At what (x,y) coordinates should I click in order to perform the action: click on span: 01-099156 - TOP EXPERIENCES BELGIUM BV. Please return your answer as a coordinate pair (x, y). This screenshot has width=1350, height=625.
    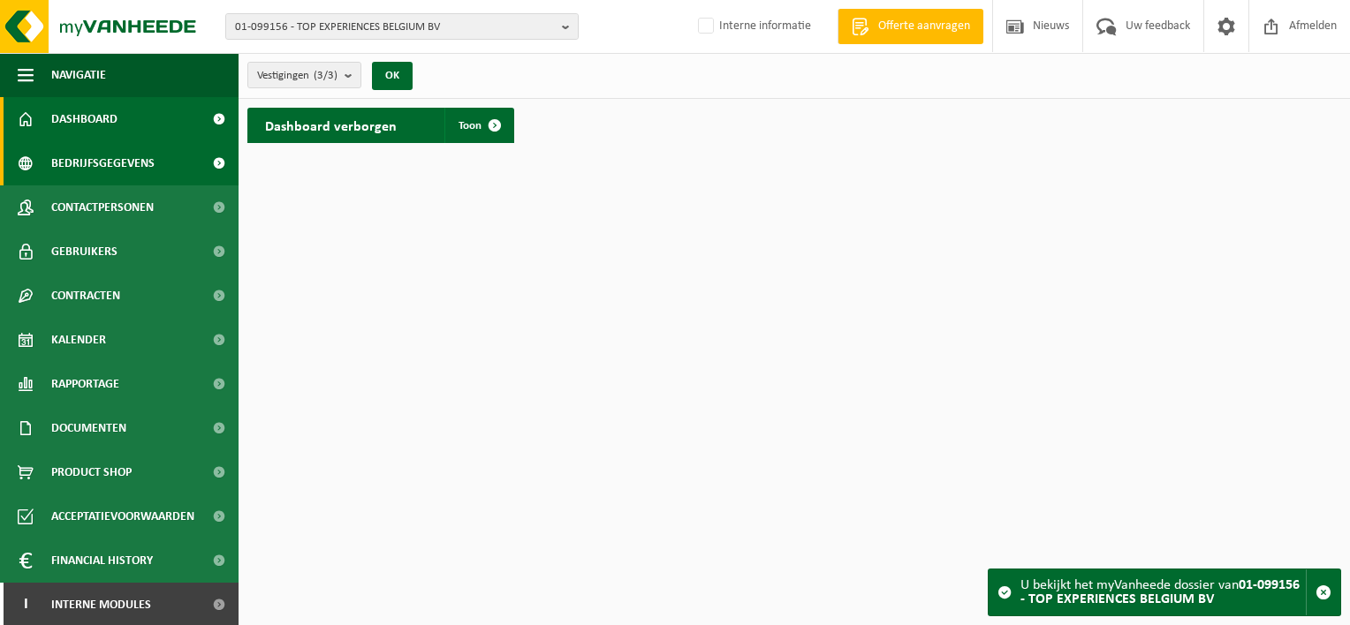
    Looking at the image, I should click on (395, 27).